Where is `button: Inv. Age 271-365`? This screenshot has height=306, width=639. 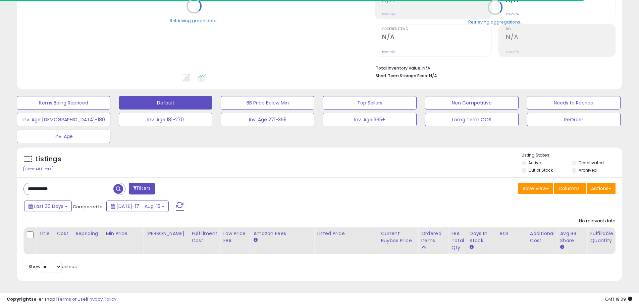 button: Inv. Age 271-365 is located at coordinates (267, 119).